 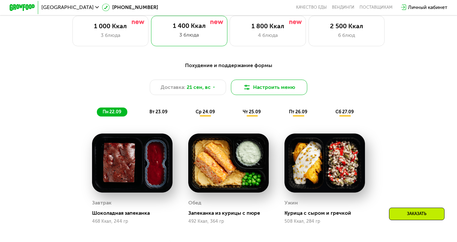 What do you see at coordinates (325, 221) in the screenshot?
I see `div: 508 Ккал, 284 гр` at bounding box center [325, 221].